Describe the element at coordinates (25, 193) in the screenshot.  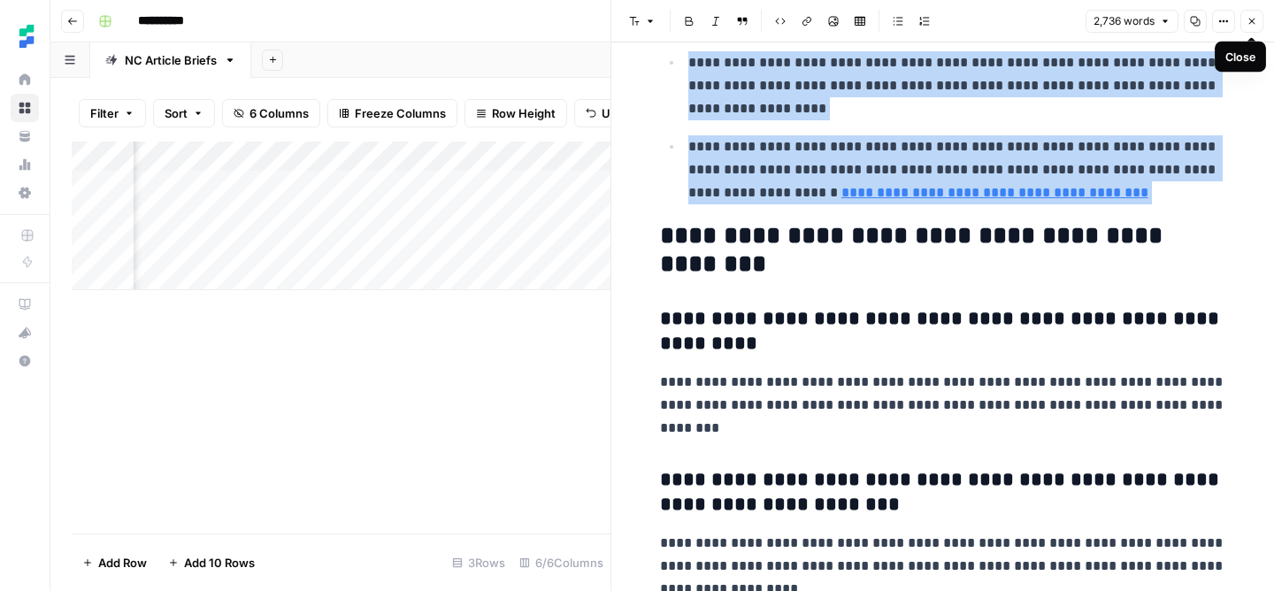
I see `a: Settings` at that location.